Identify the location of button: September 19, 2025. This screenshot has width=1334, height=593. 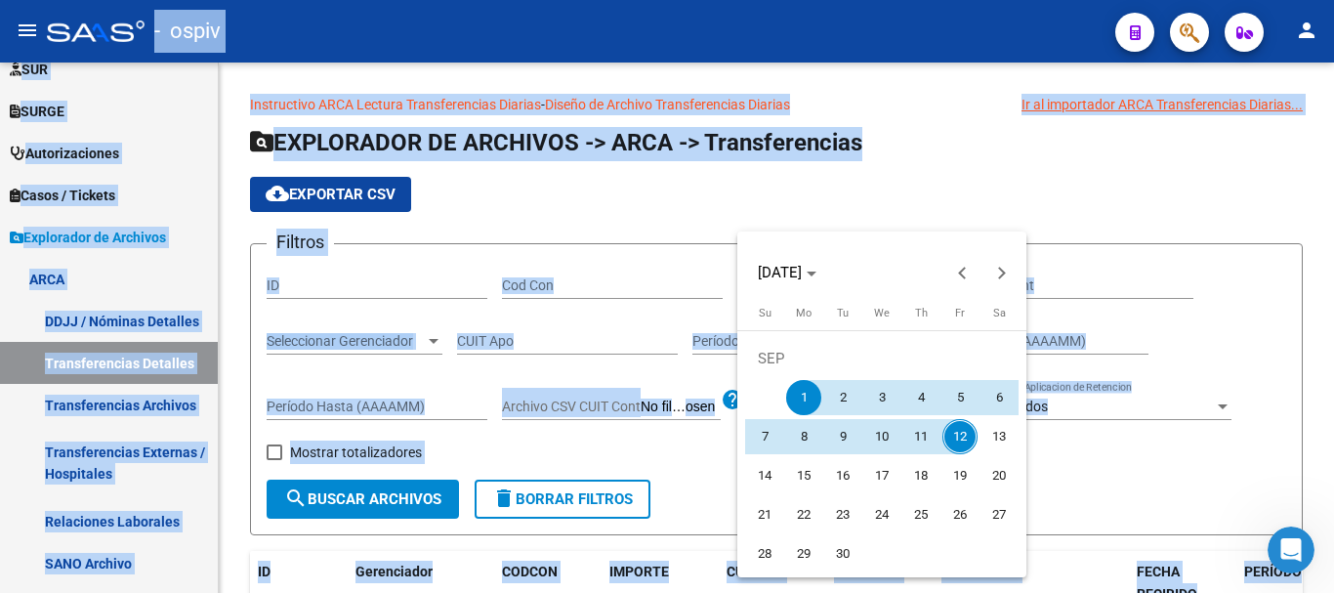
(960, 476).